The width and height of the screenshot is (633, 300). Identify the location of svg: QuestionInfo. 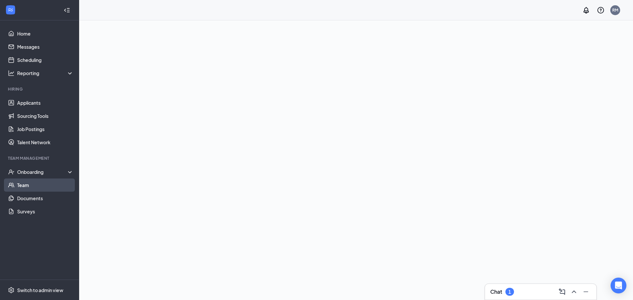
(600, 10).